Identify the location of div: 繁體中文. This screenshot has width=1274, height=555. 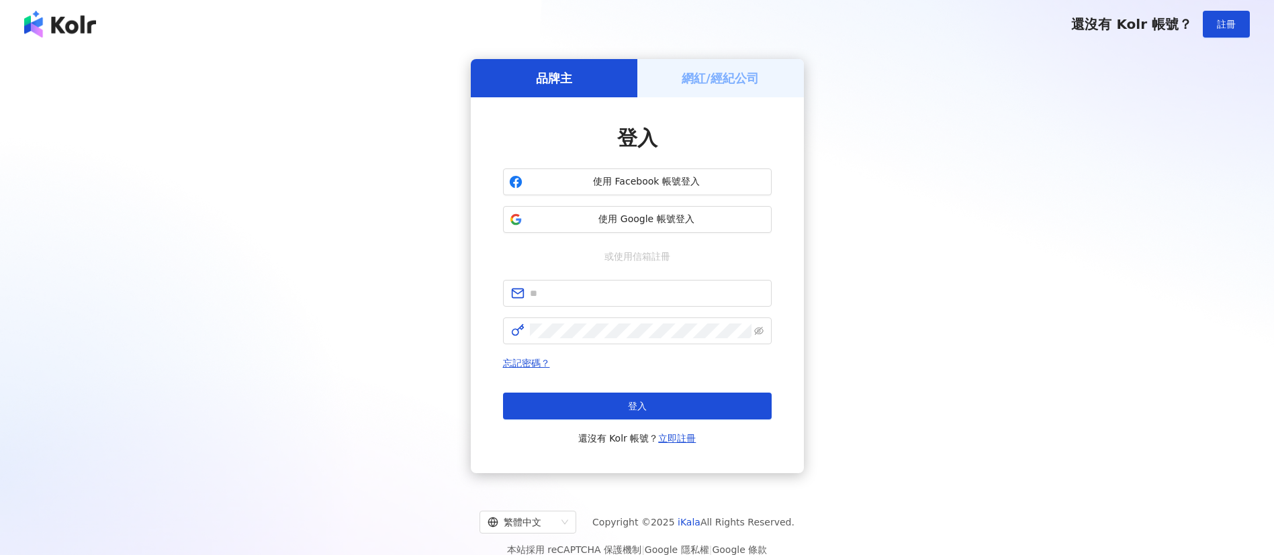
(522, 522).